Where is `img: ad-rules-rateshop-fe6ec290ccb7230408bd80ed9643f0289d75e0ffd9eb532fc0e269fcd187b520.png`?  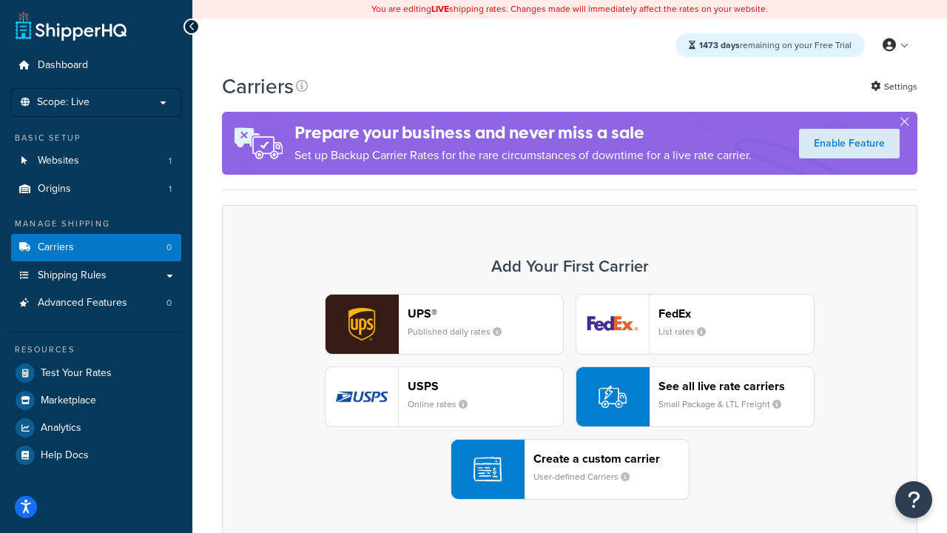
img: ad-rules-rateshop-fe6ec290ccb7230408bd80ed9643f0289d75e0ffd9eb532fc0e269fcd187b520.png is located at coordinates (258, 143).